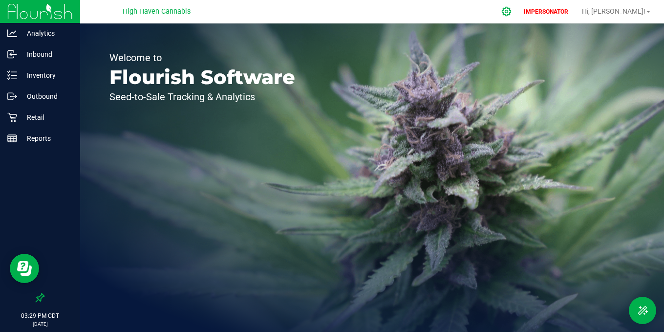 This screenshot has height=332, width=664. I want to click on inline-svg: Analytics, so click(12, 33).